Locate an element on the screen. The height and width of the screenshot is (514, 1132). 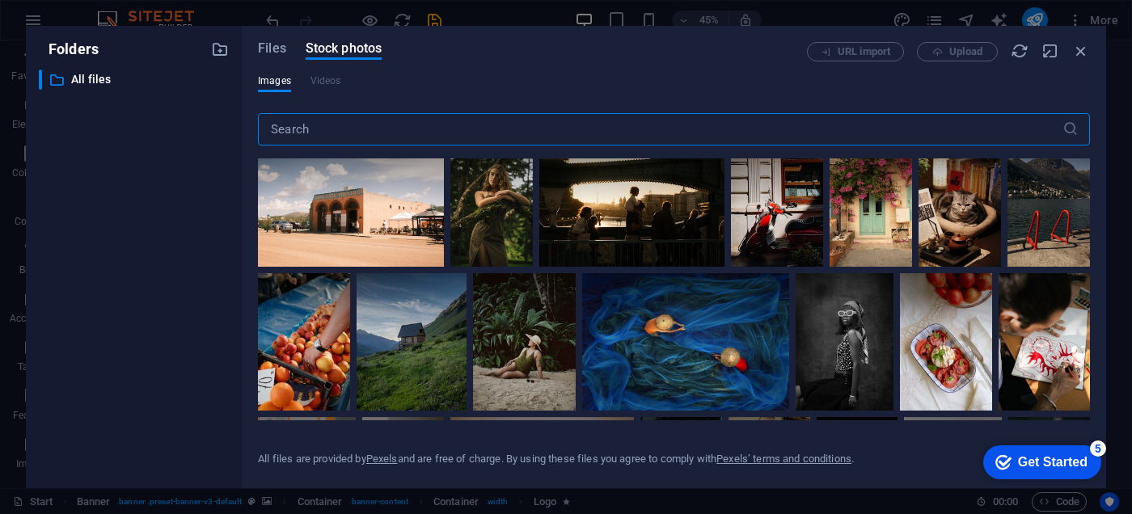
span: This file type is not supported by this element is located at coordinates (326, 81).